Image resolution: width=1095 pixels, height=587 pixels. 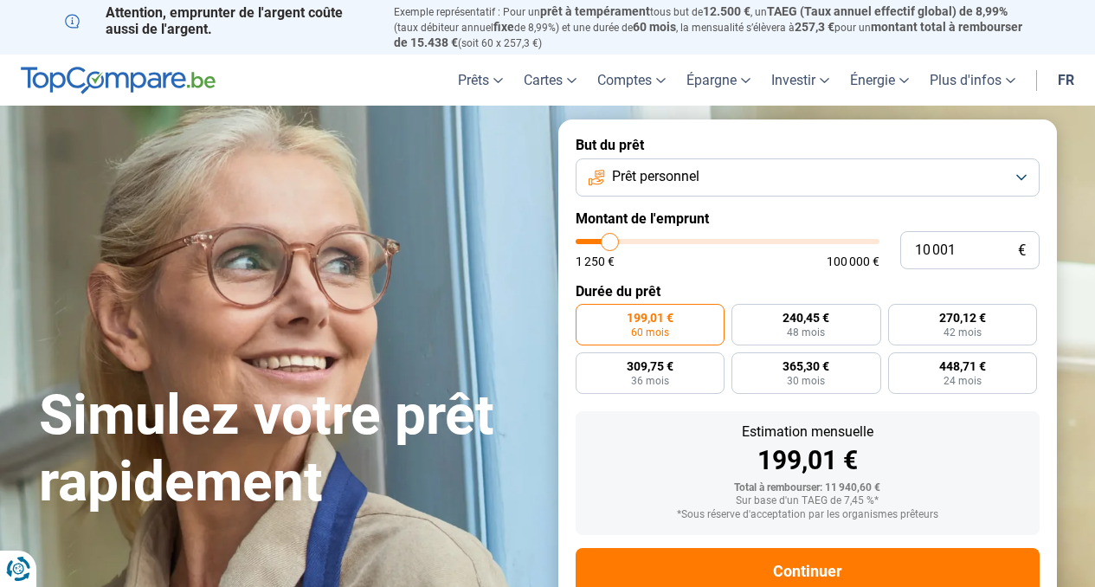 I want to click on span: prêt à tempérament, so click(x=594, y=11).